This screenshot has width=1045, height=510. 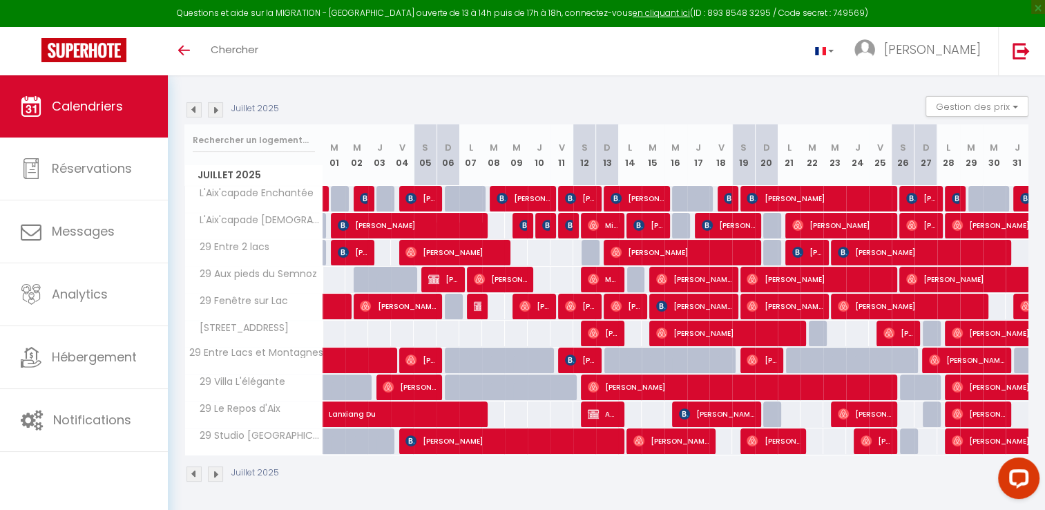 I want to click on th: 16, so click(x=676, y=155).